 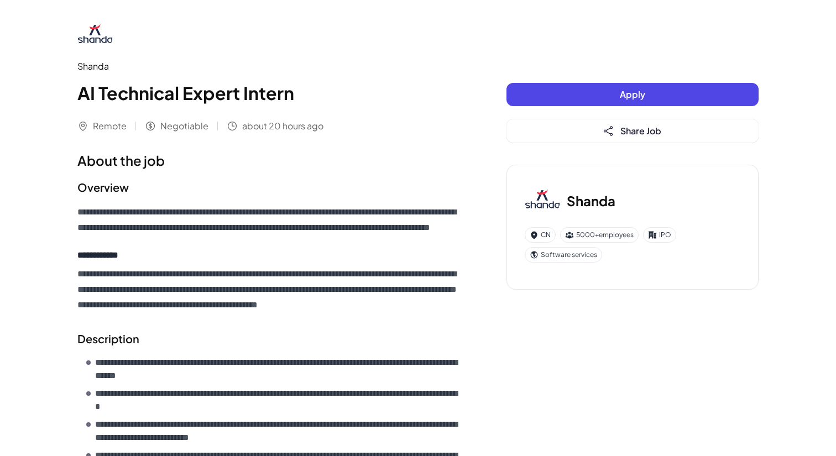 I want to click on span: Remote, so click(x=110, y=126).